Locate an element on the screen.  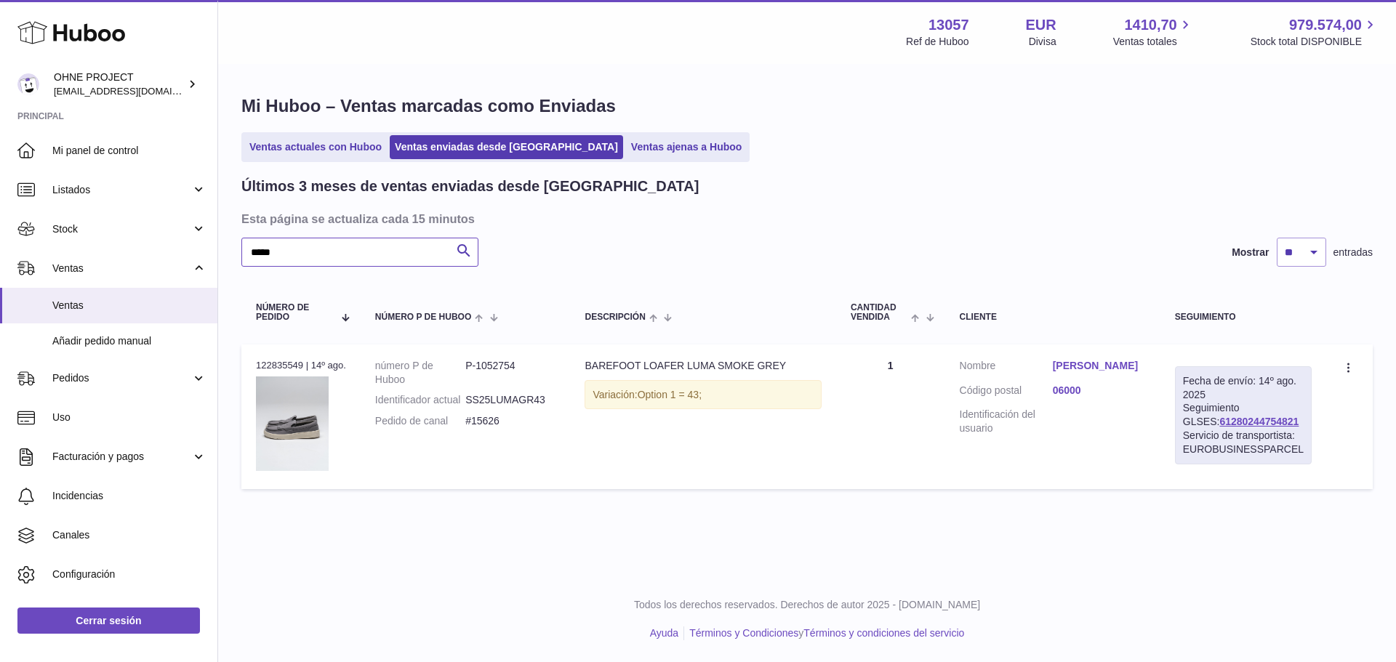
dt: Pedido de canal is located at coordinates (420, 421).